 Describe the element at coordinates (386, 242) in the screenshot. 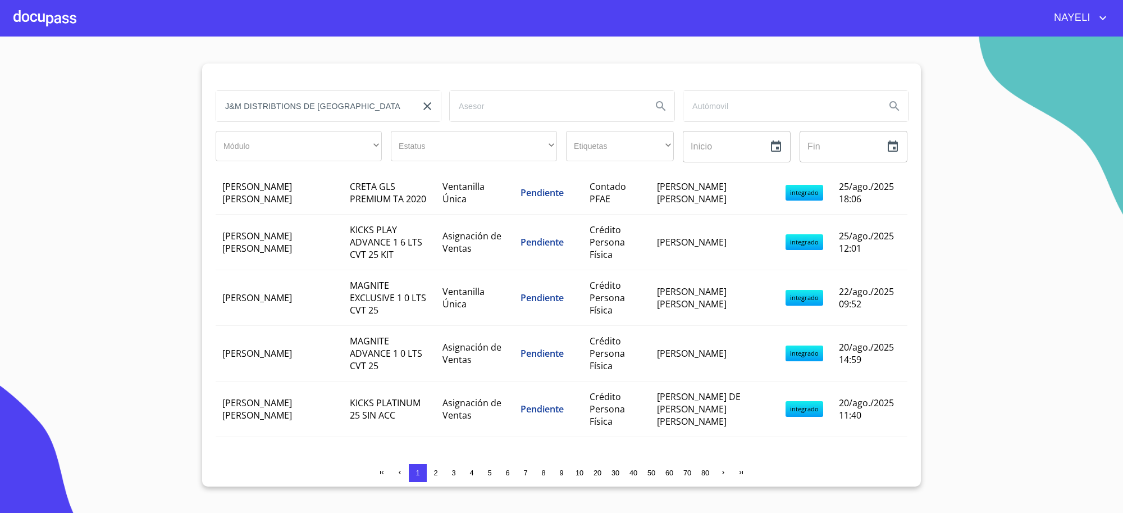

I see `span: KICKS PLAY ADVANCE 1 6 LTS CVT 25 KIT` at that location.